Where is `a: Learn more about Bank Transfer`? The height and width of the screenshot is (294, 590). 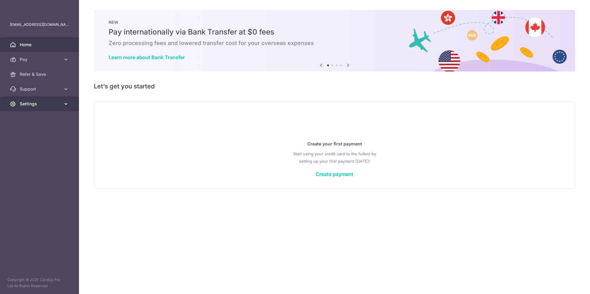
a: Learn more about Bank Transfer is located at coordinates (146, 57).